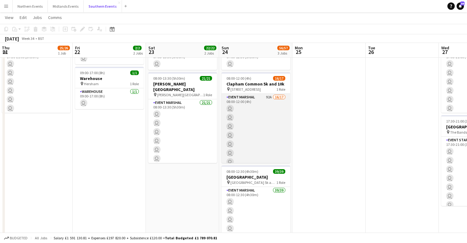 Image resolution: width=467 pixels, height=243 pixels. Describe the element at coordinates (152, 48) in the screenshot. I see `span: Sat` at that location.